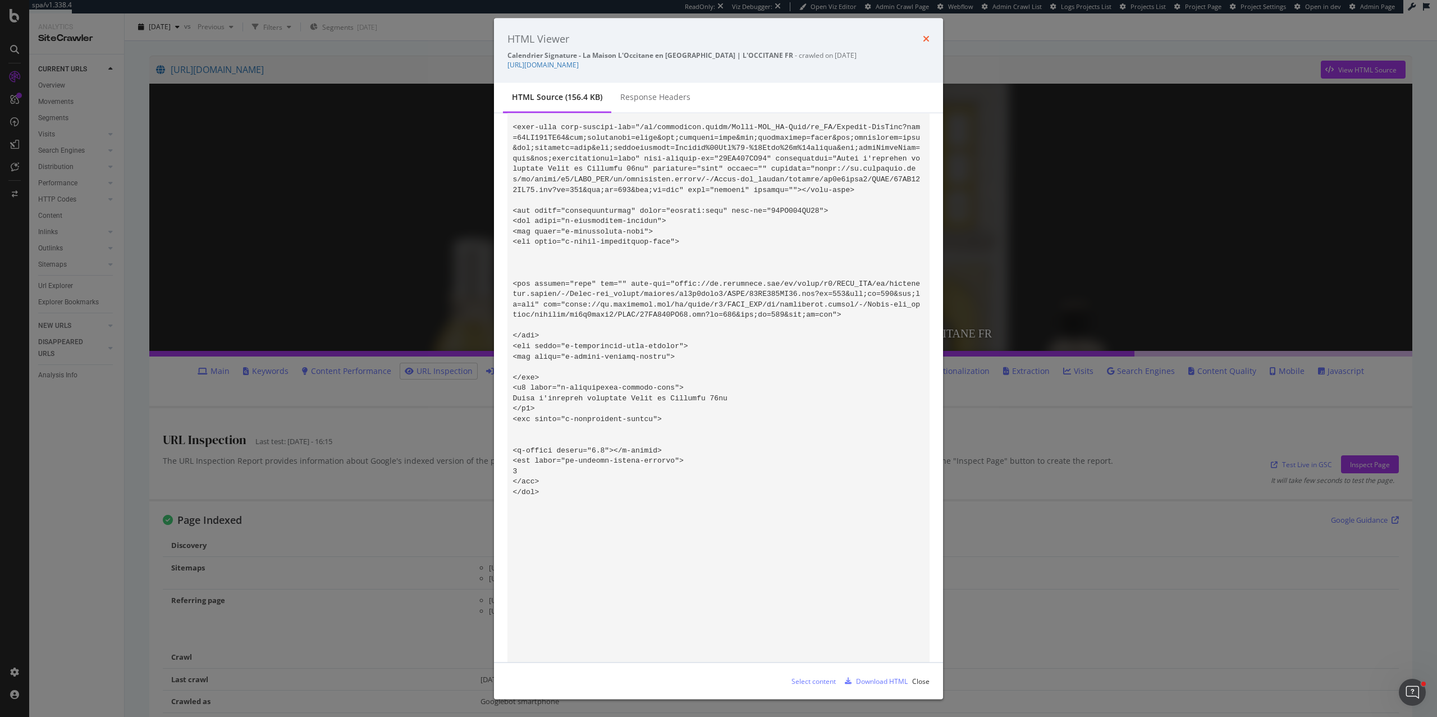 The height and width of the screenshot is (717, 1437). Describe the element at coordinates (557, 97) in the screenshot. I see `div: HTML source (156.4 KB)` at that location.